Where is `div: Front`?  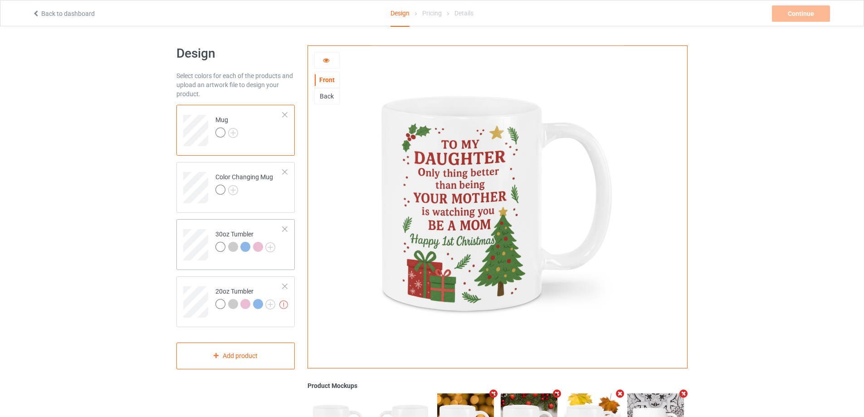 div: Front is located at coordinates (327, 80).